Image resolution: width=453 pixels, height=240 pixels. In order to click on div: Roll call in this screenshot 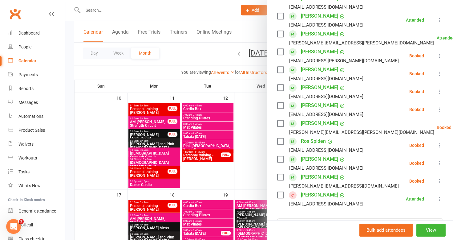, I will do `click(26, 225)`.